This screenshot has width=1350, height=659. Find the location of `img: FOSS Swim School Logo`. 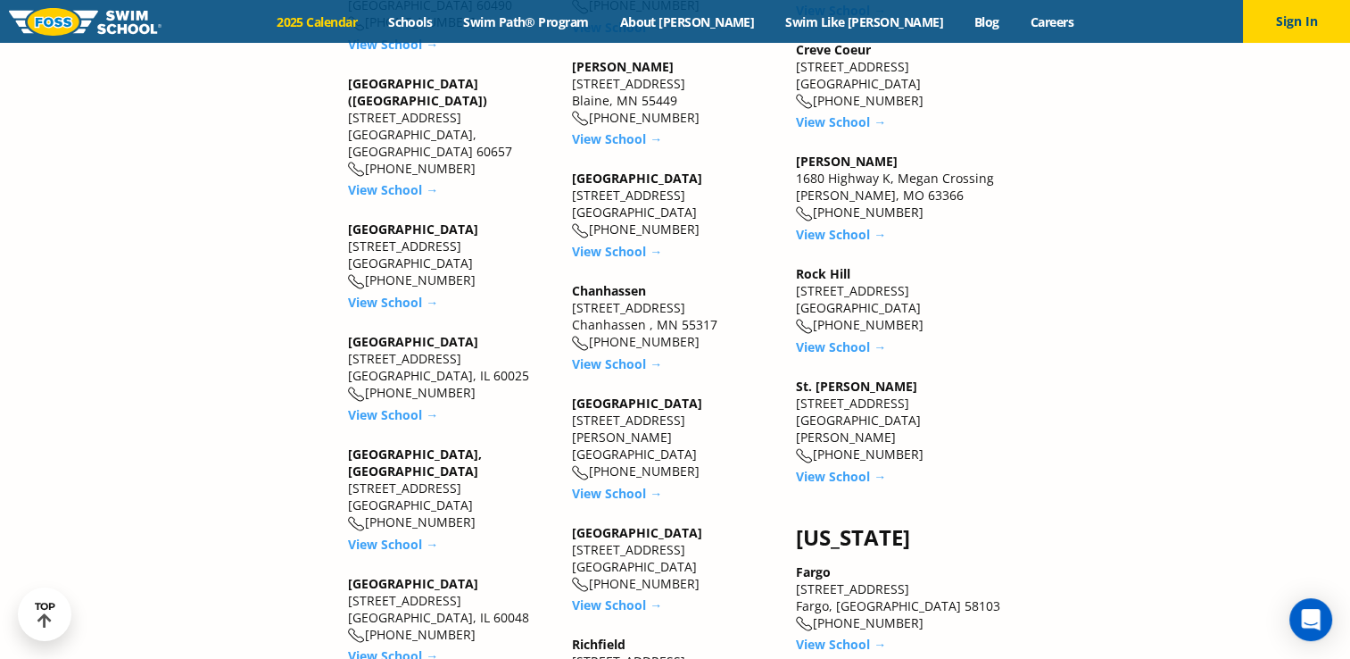

img: FOSS Swim School Logo is located at coordinates (85, 21).